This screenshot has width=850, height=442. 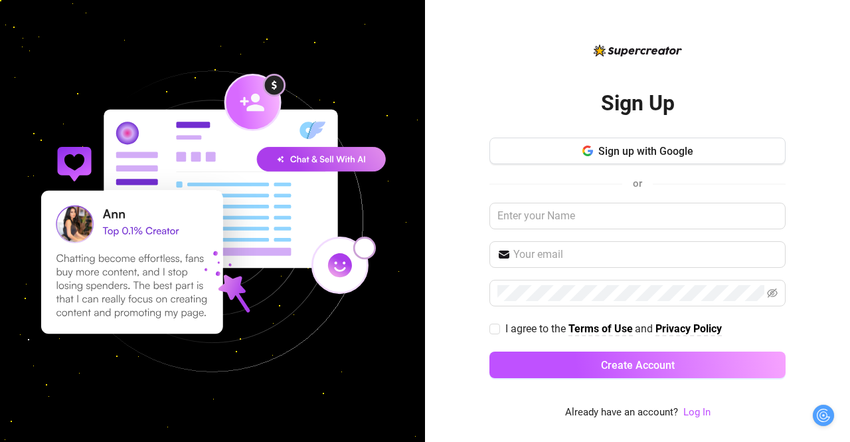 What do you see at coordinates (637, 151) in the screenshot?
I see `button: Sign up with Google` at bounding box center [637, 151].